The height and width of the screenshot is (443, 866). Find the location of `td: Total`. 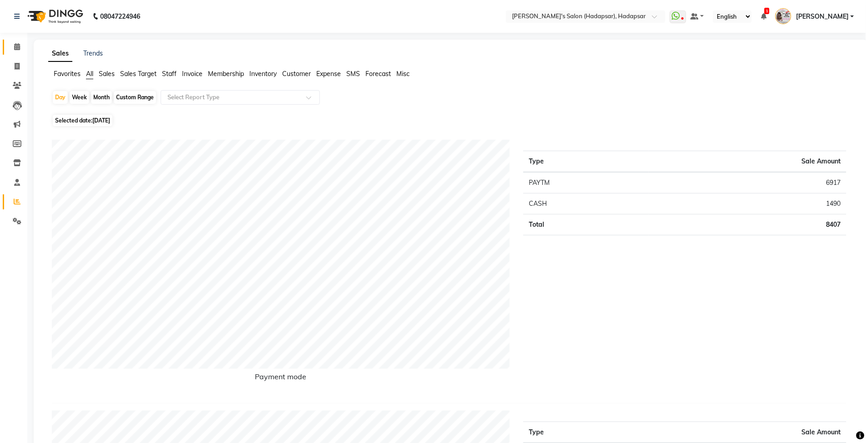

td: Total is located at coordinates (586, 225).